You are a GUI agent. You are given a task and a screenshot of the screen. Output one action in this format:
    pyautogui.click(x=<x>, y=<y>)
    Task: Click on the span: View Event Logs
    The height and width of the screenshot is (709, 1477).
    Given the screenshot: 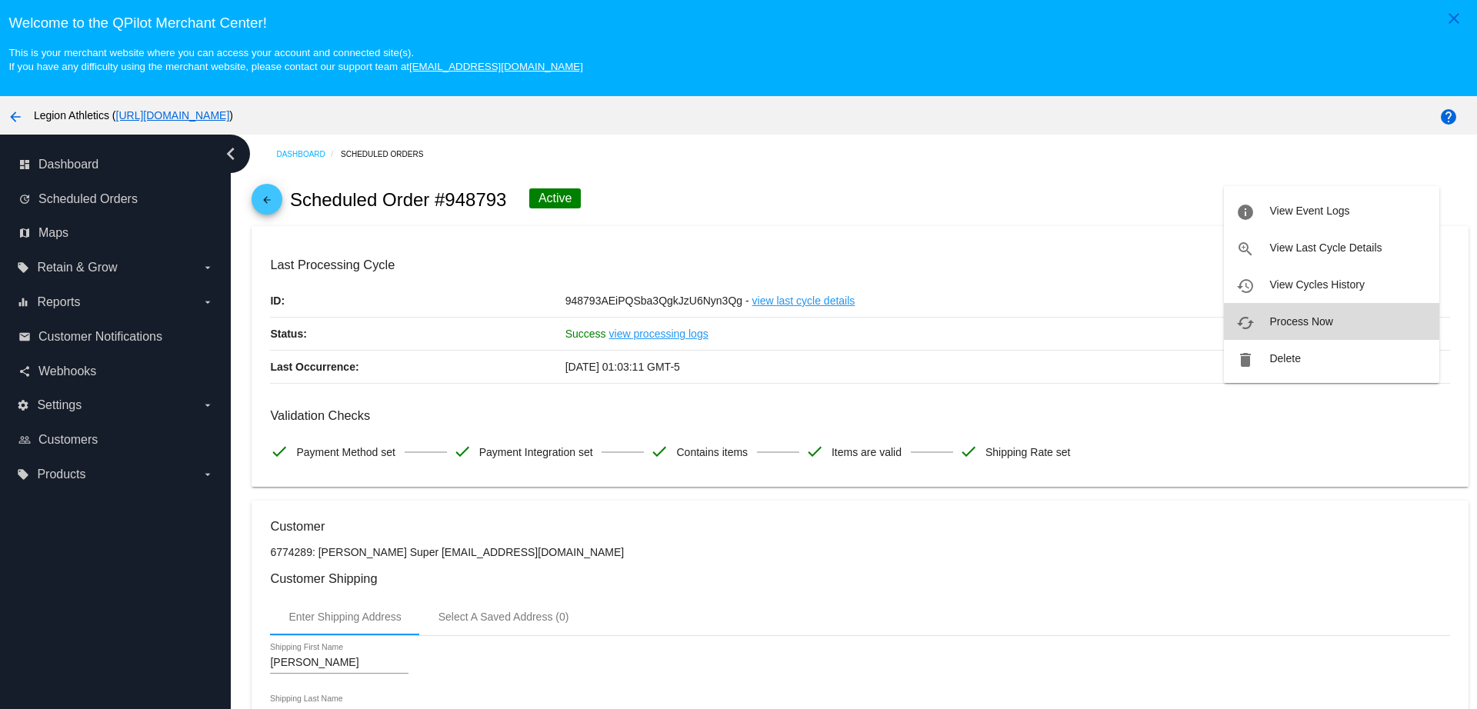 What is the action you would take?
    pyautogui.click(x=1309, y=211)
    